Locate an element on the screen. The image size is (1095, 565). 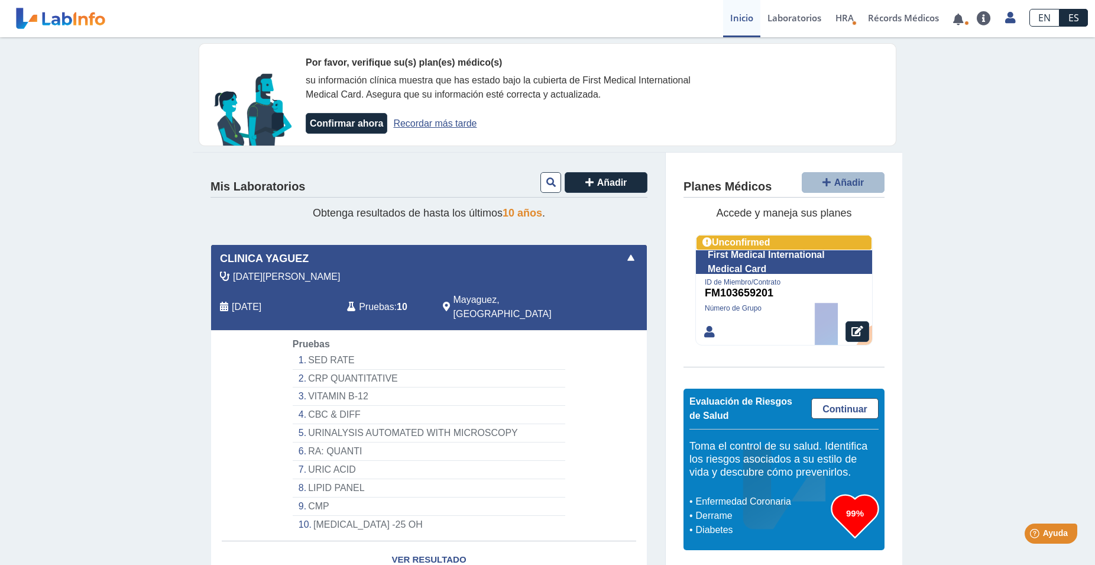
li: URIC ACID is located at coordinates (429, 469).